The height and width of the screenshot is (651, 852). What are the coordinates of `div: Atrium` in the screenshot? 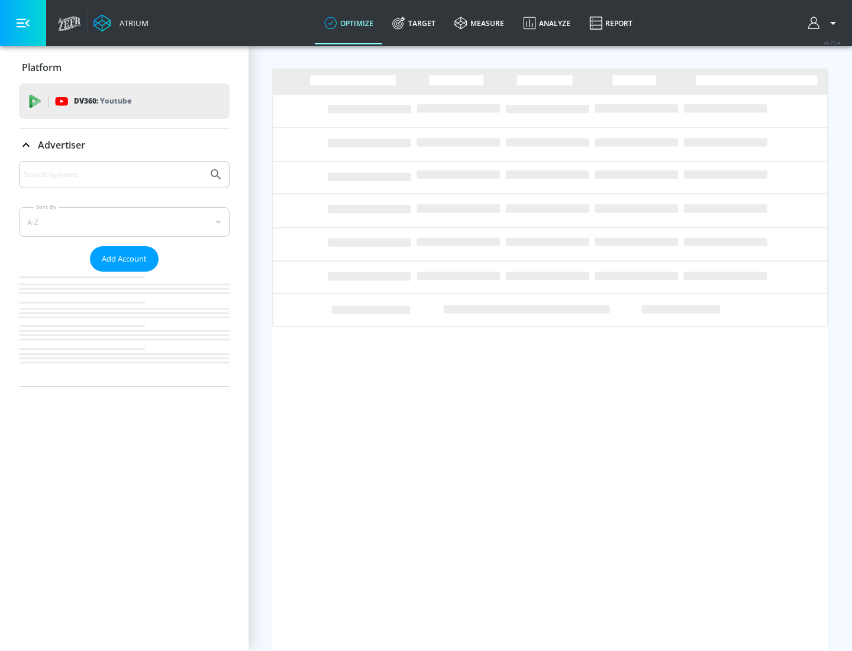 It's located at (131, 23).